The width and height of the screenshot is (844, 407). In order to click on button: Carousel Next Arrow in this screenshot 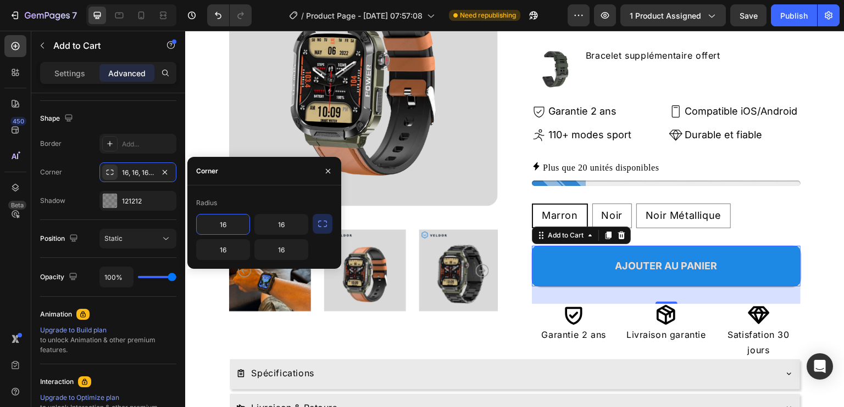, I will do `click(297, 240)`.